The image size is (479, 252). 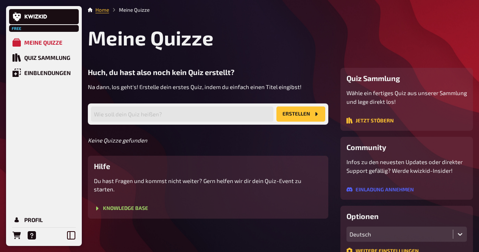 I want to click on span: Free, so click(x=17, y=28).